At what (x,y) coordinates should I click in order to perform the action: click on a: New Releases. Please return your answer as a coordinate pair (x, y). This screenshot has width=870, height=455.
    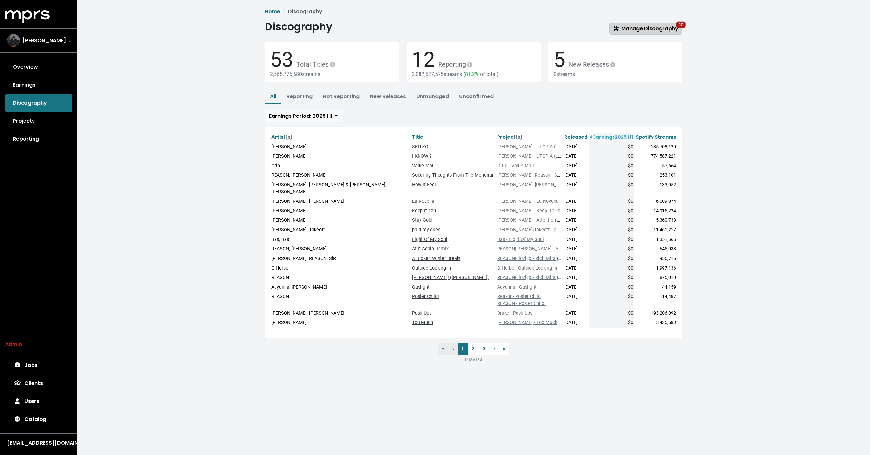
    Looking at the image, I should click on (388, 96).